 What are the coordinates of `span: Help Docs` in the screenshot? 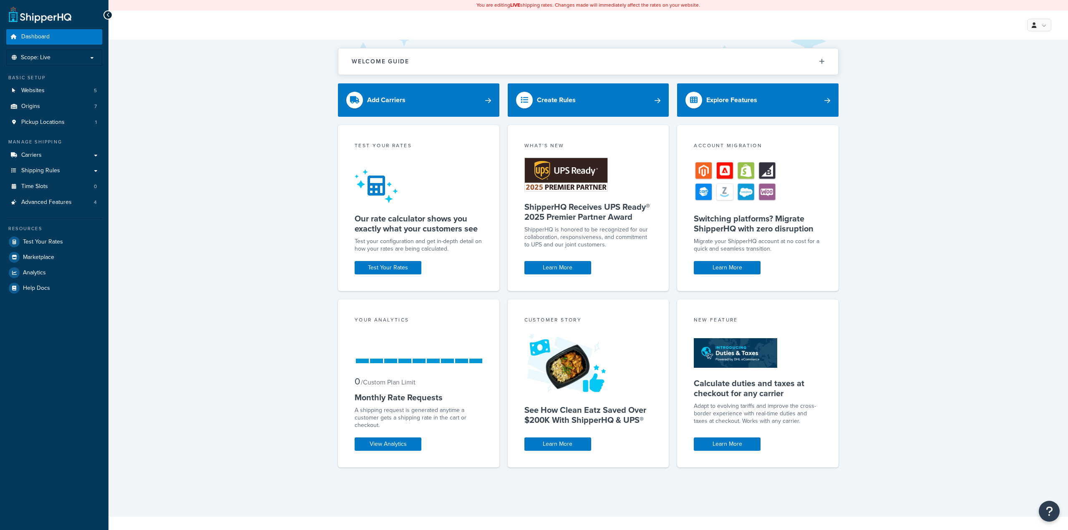 It's located at (36, 288).